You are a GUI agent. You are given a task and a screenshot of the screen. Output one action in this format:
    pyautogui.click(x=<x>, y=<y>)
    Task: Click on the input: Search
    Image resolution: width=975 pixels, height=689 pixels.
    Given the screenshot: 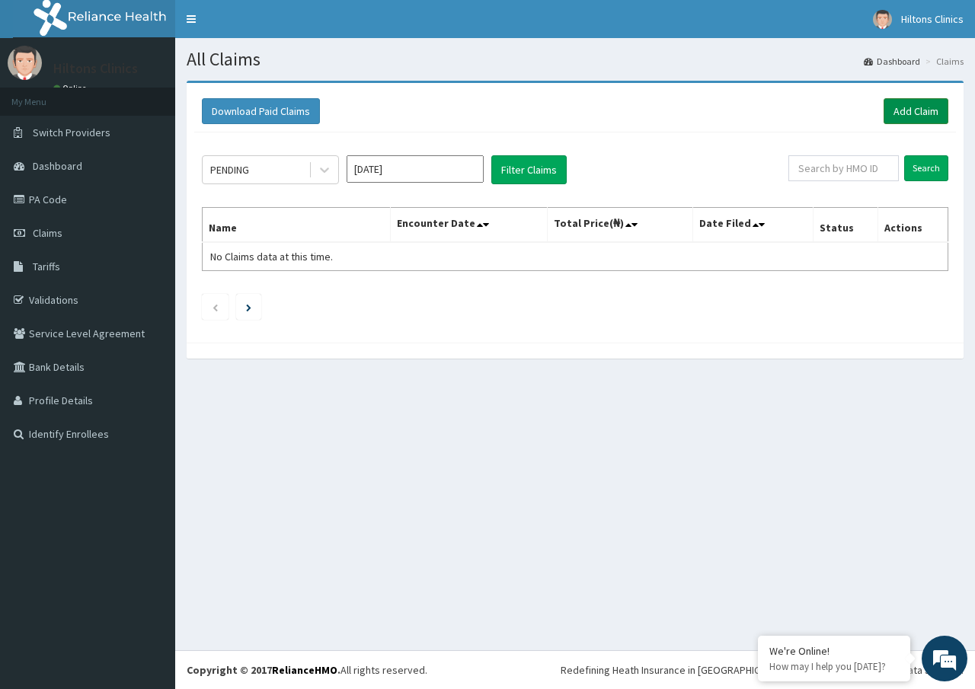 What is the action you would take?
    pyautogui.click(x=926, y=168)
    